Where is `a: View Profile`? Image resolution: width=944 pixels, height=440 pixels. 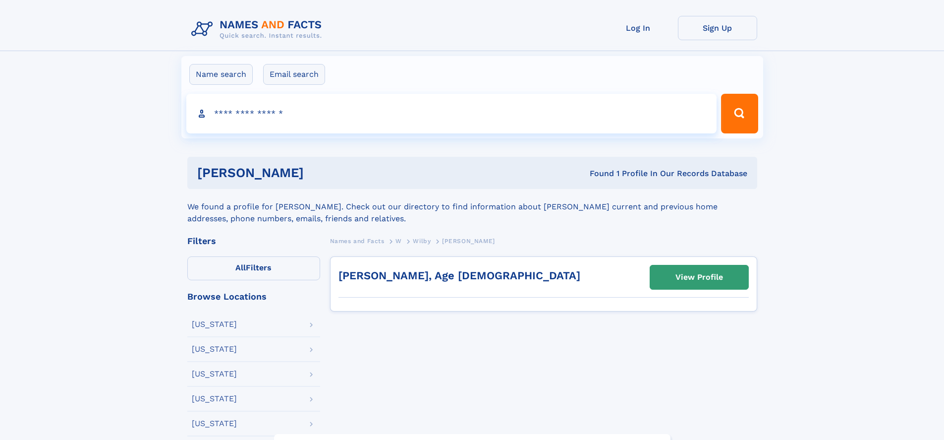 a: View Profile is located at coordinates (699, 277).